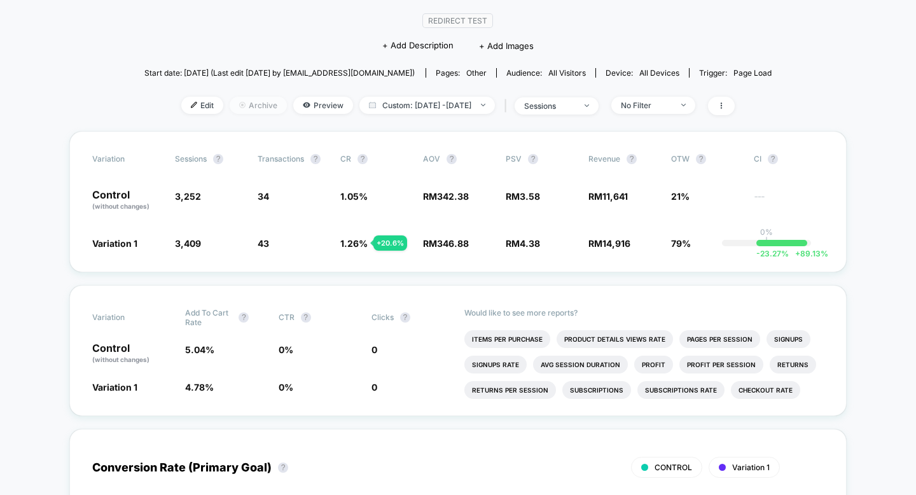  I want to click on p: Control, so click(132, 354).